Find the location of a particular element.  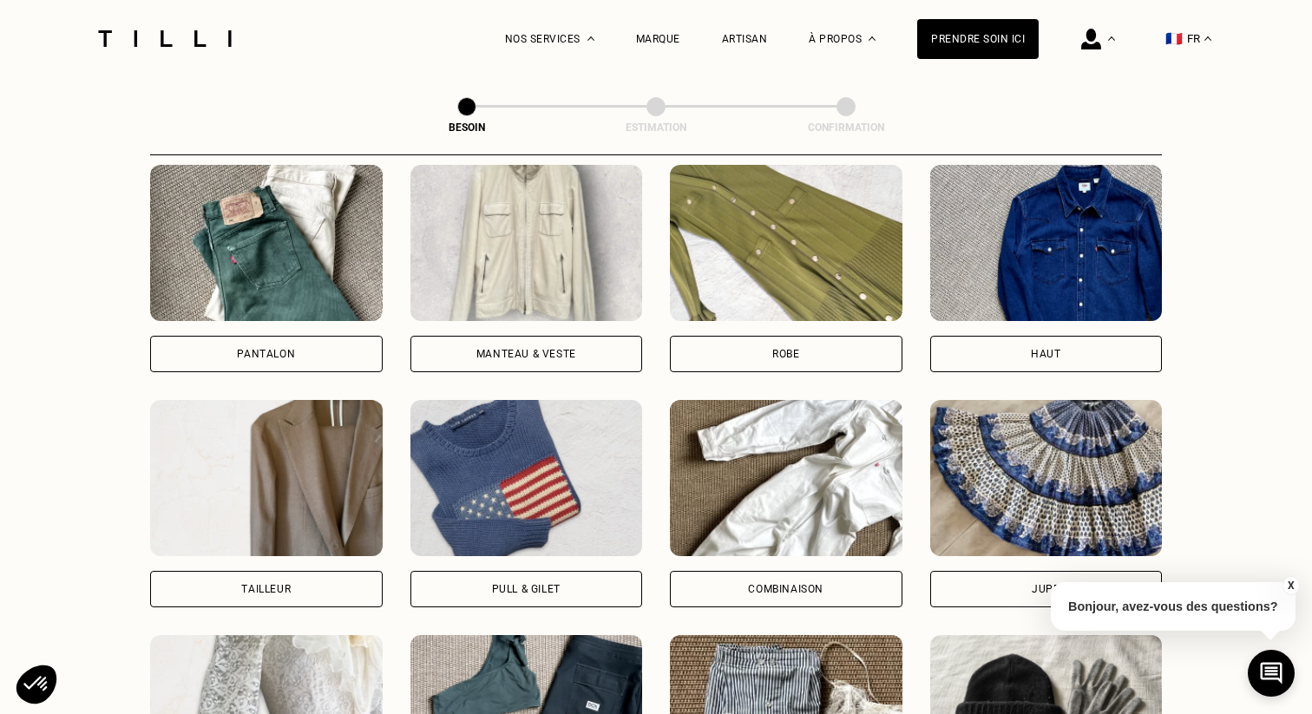

div: Prendre soin ici is located at coordinates (978, 39).